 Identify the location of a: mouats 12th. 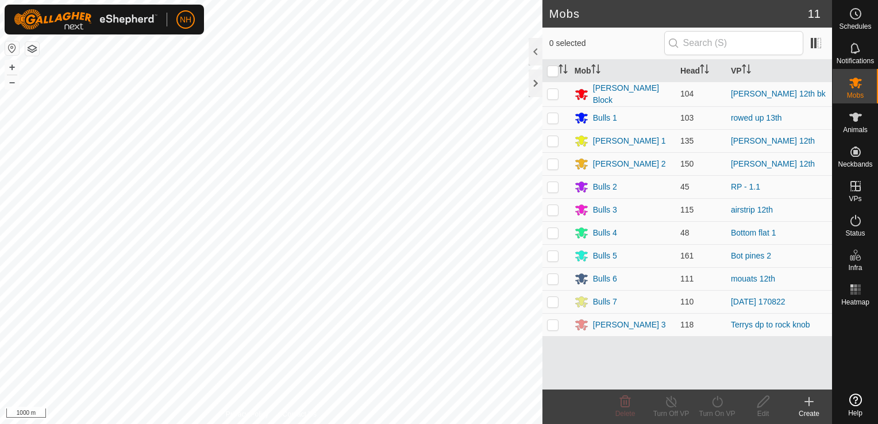
(753, 279).